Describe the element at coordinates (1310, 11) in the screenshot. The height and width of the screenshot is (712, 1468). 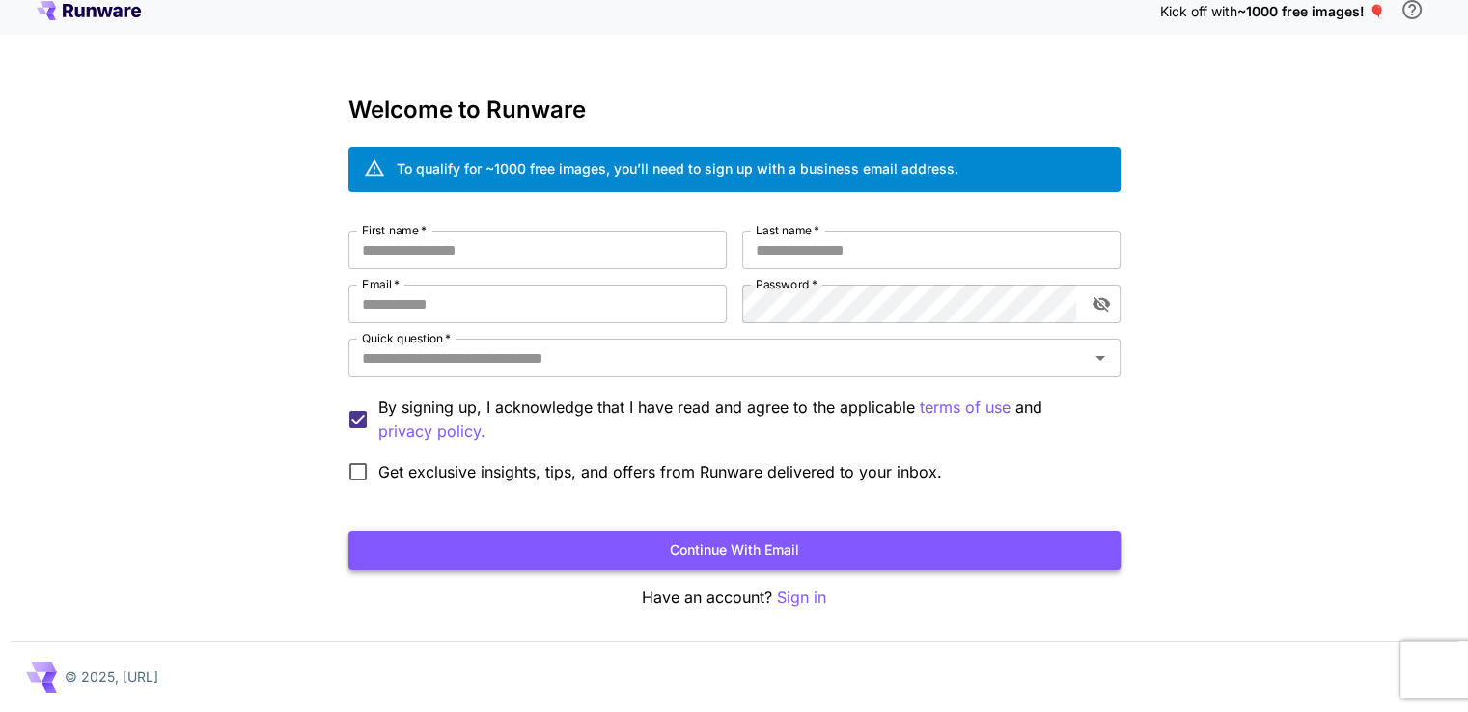
I see `span: ~1000 free images! 🎈` at that location.